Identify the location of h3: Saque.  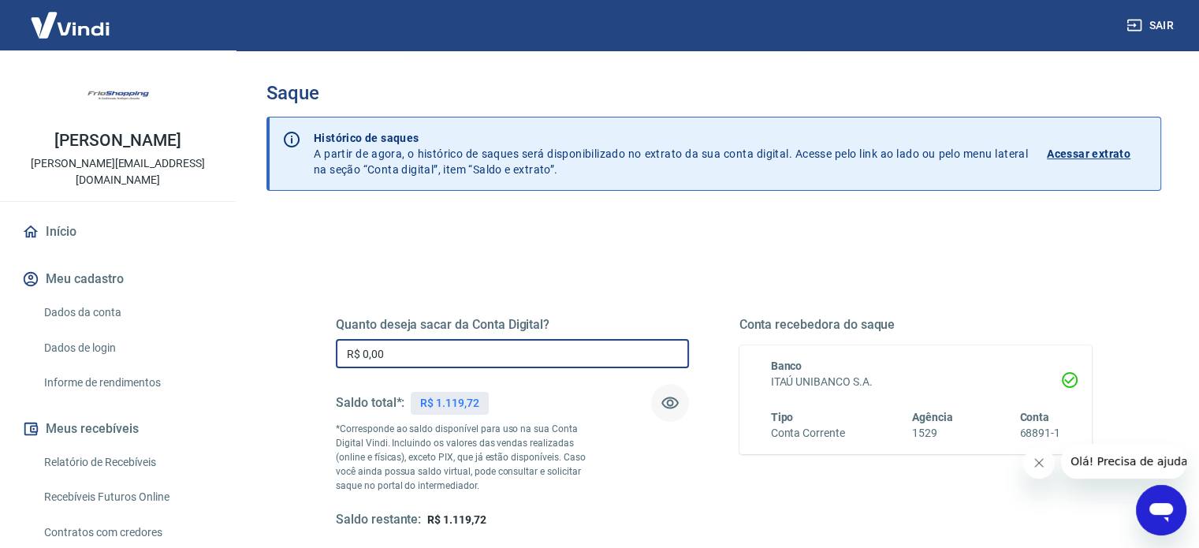
(714, 93).